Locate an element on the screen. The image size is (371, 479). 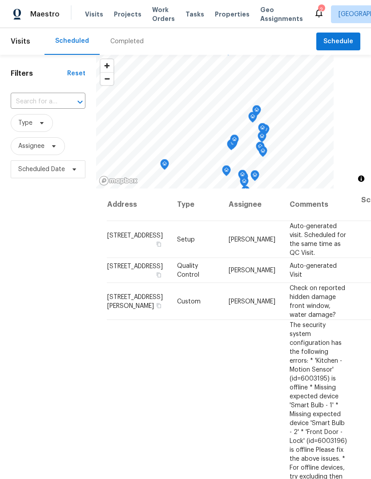
span: Auto-generated visit. Scheduled for the same time as QC Visit. is located at coordinates (318, 239).